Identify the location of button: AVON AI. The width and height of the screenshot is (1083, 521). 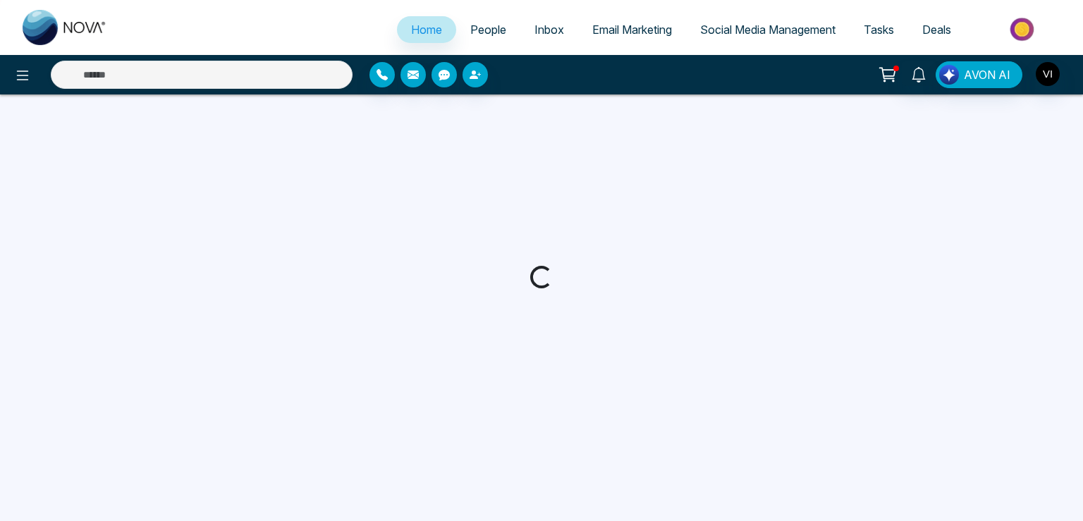
(978, 75).